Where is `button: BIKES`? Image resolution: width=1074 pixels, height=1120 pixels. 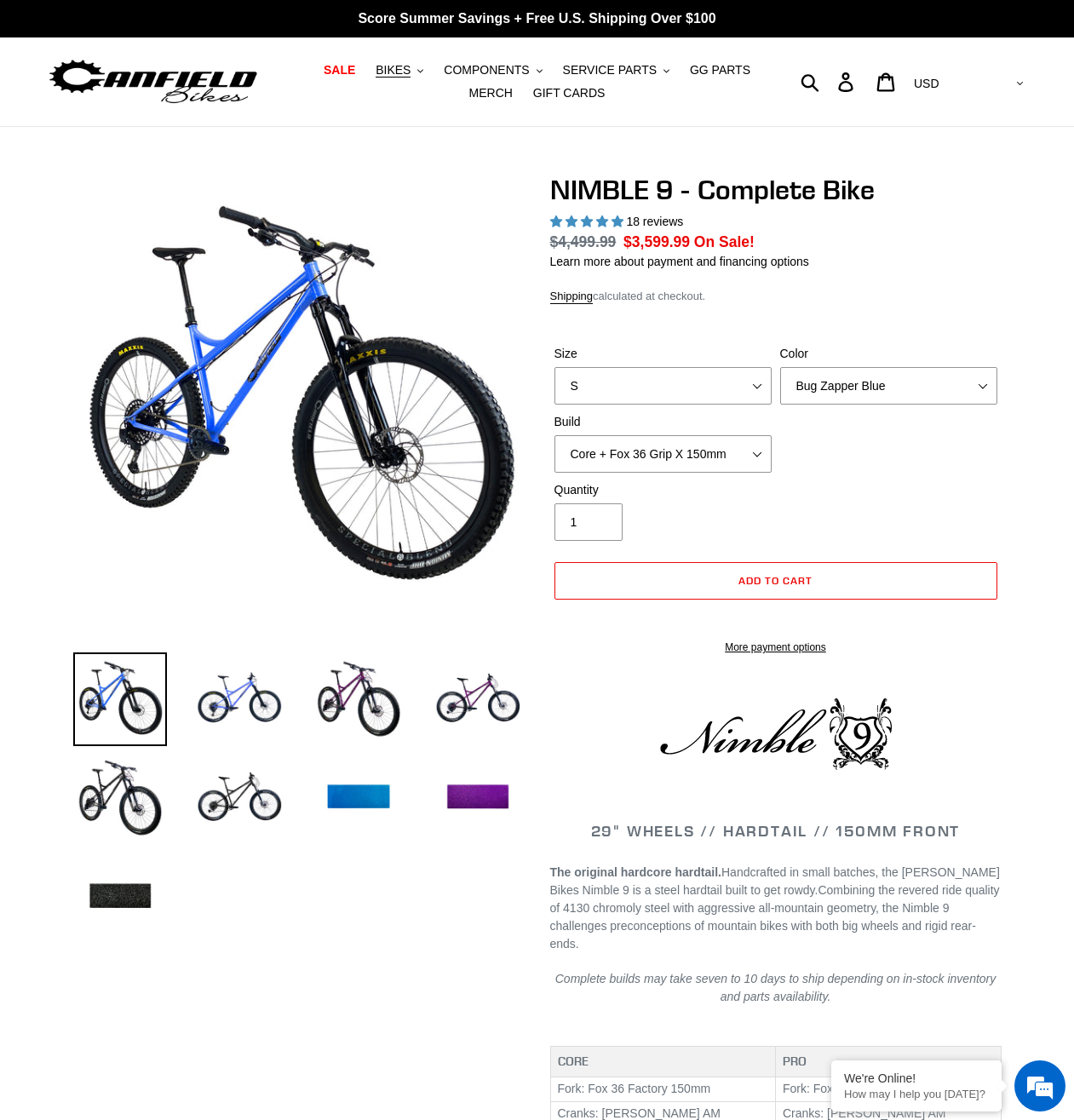 button: BIKES is located at coordinates (399, 70).